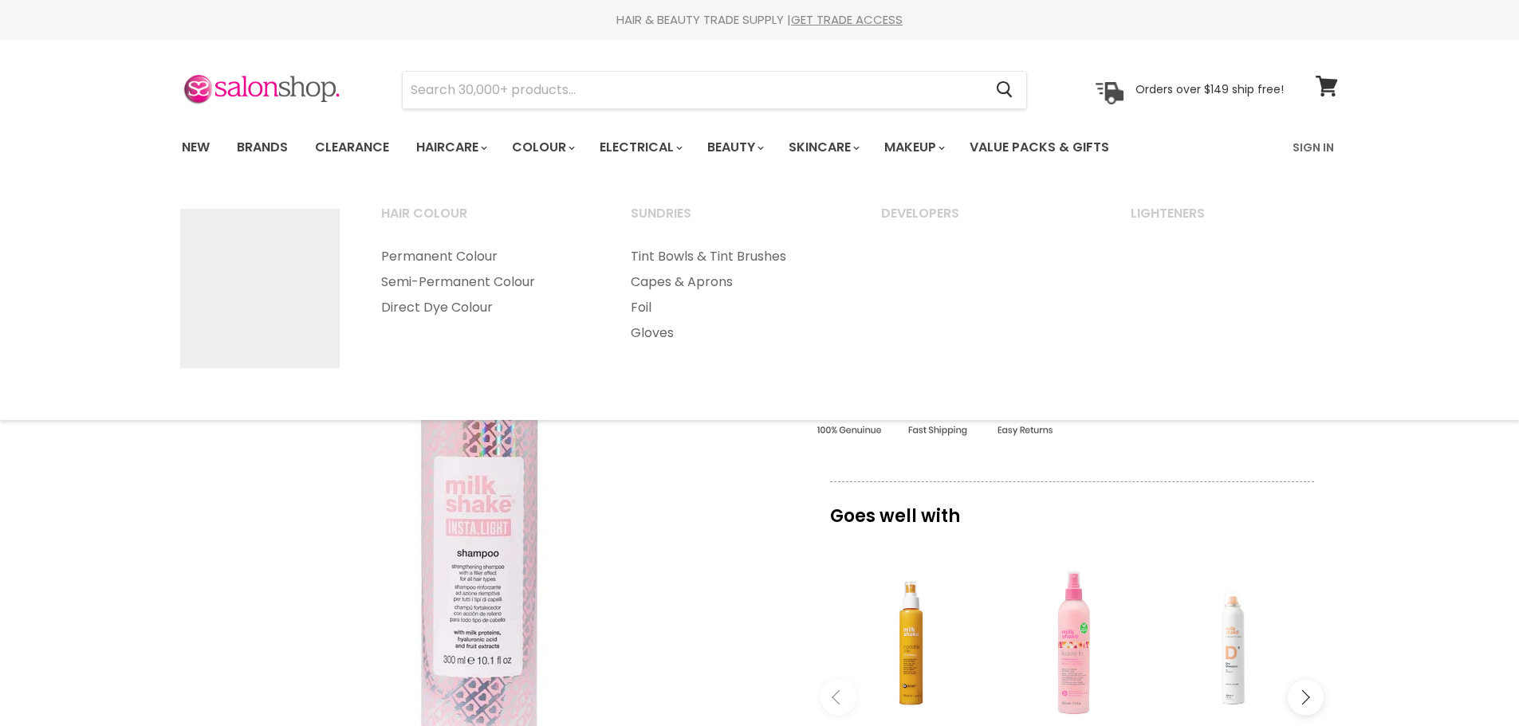  Describe the element at coordinates (734, 282) in the screenshot. I see `a: Capes & Aprons` at that location.